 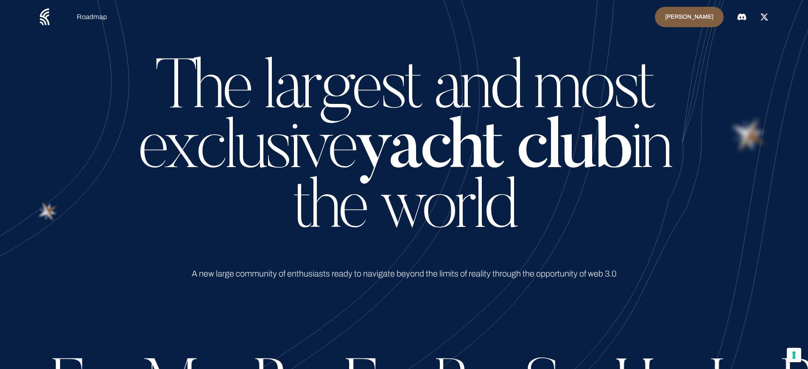 What do you see at coordinates (794, 355) in the screenshot?
I see `button: Your consent preferences for tracking technologies` at bounding box center [794, 355].